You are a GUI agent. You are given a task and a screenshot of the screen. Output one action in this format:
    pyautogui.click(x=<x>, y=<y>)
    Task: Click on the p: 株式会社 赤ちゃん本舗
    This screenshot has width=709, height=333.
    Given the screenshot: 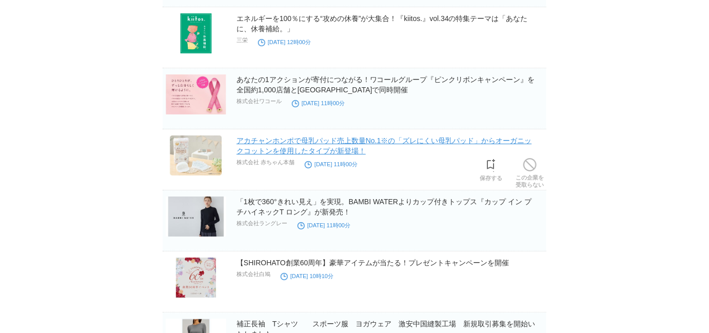 What is the action you would take?
    pyautogui.click(x=265, y=162)
    